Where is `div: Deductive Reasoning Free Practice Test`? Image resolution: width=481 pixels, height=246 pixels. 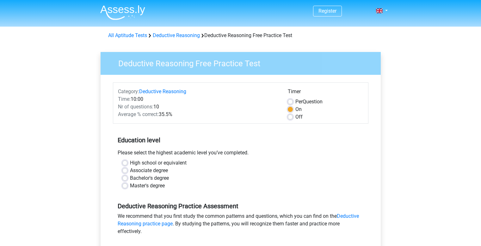 div: Deductive Reasoning Free Practice Test is located at coordinates (241, 35).